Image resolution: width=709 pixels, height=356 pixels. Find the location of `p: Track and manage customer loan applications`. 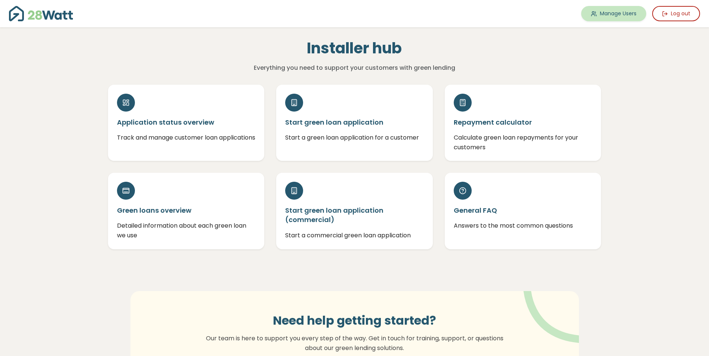

p: Track and manage customer loan applications is located at coordinates (186, 138).